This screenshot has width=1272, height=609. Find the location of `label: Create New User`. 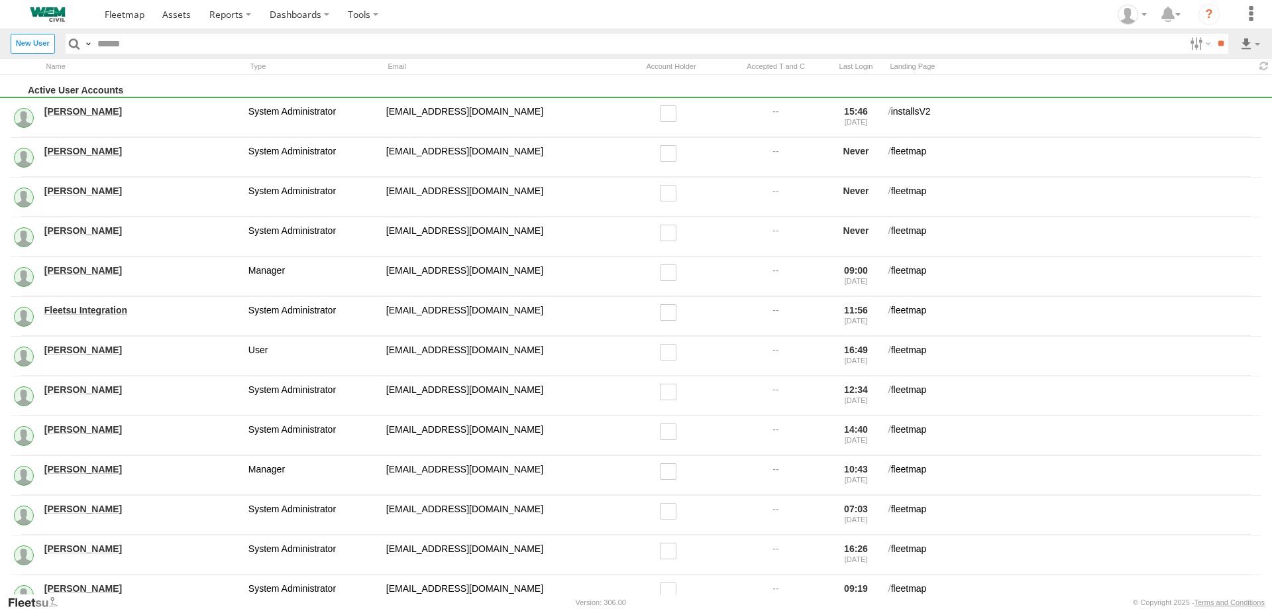

label: Create New User is located at coordinates (32, 43).